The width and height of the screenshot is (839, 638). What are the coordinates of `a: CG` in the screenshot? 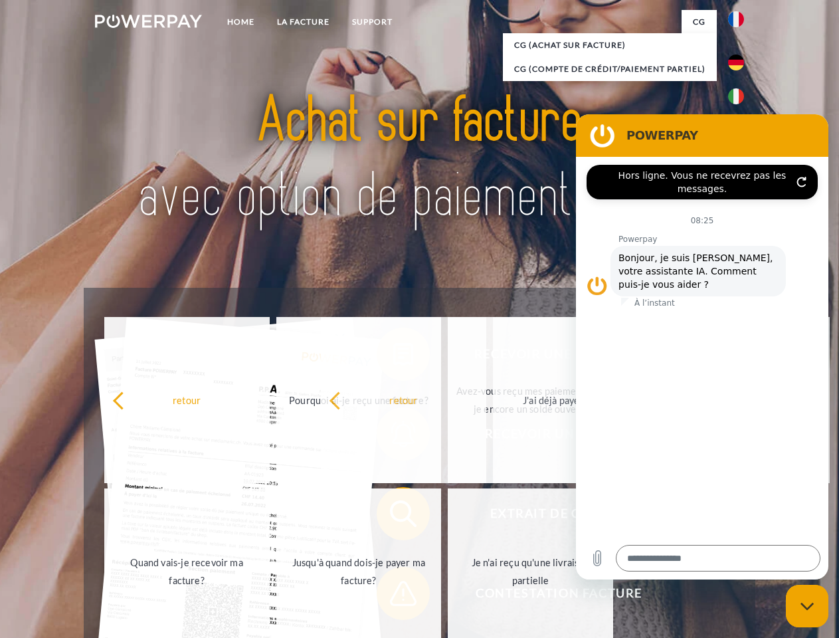 It's located at (699, 22).